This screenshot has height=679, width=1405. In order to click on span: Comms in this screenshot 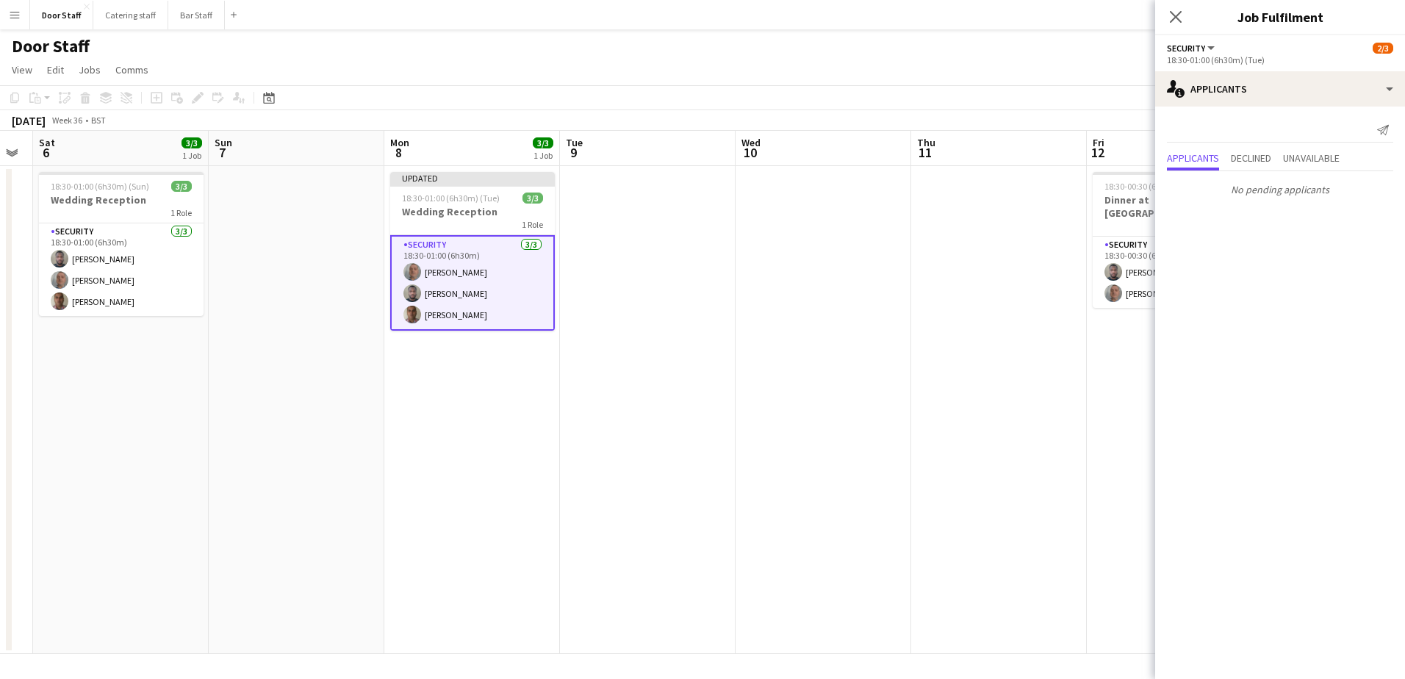, I will do `click(131, 70)`.